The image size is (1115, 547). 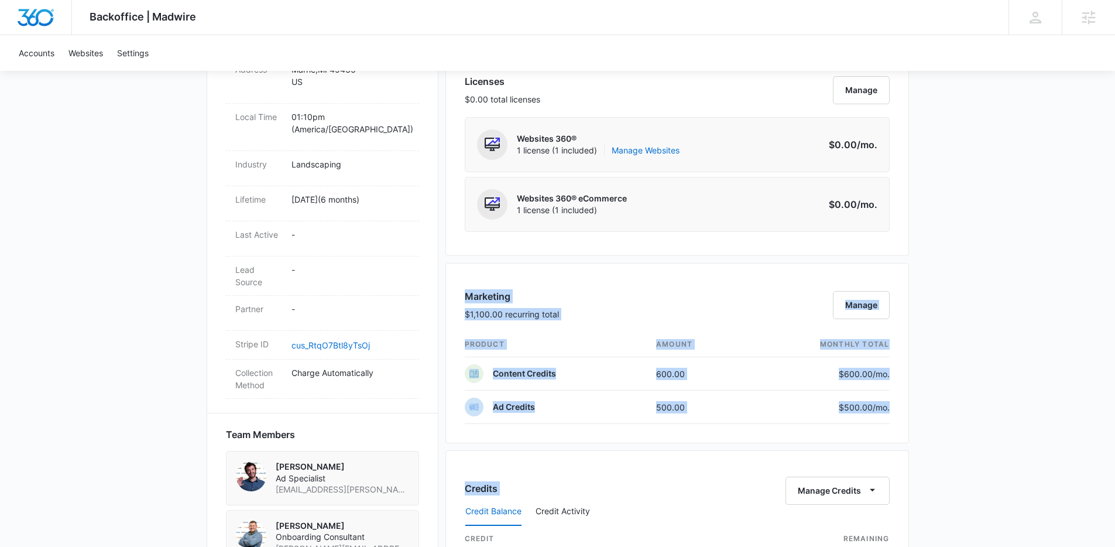 I want to click on span: Team Members, so click(x=261, y=434).